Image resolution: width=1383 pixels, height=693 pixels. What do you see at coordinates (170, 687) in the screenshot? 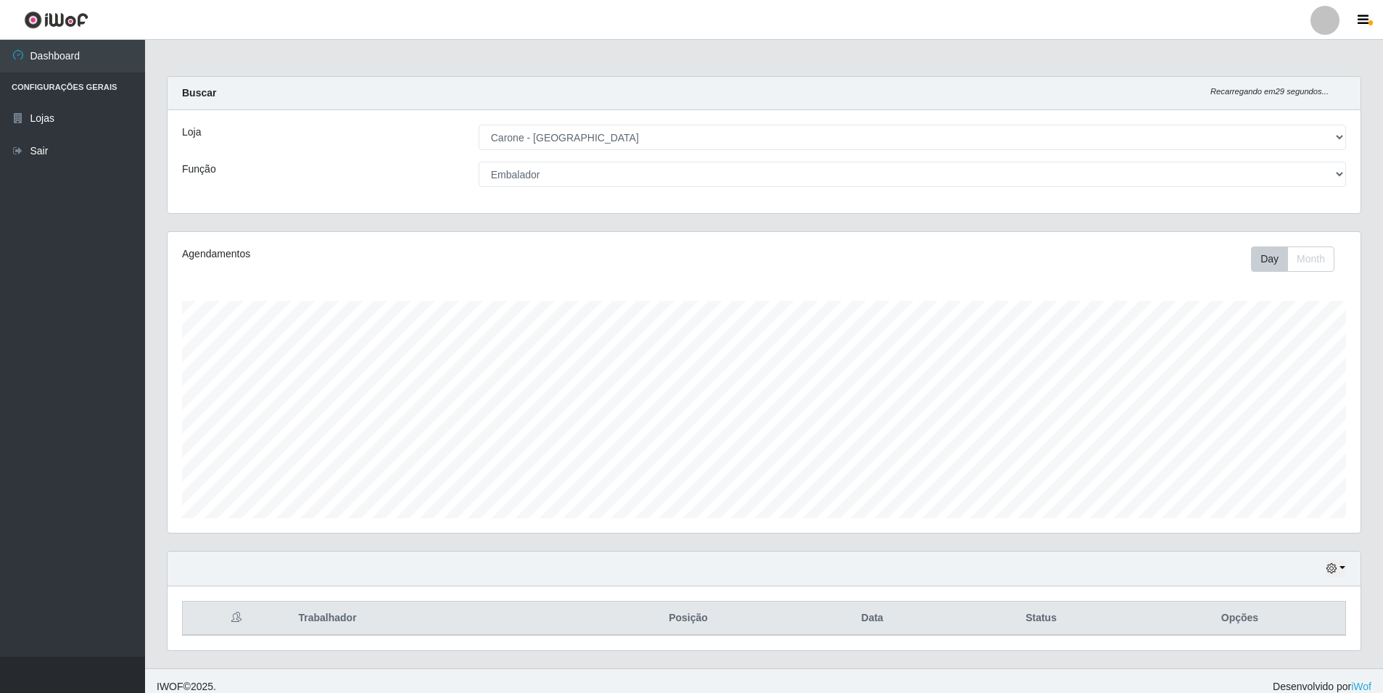
I see `span: IWOF` at bounding box center [170, 687].